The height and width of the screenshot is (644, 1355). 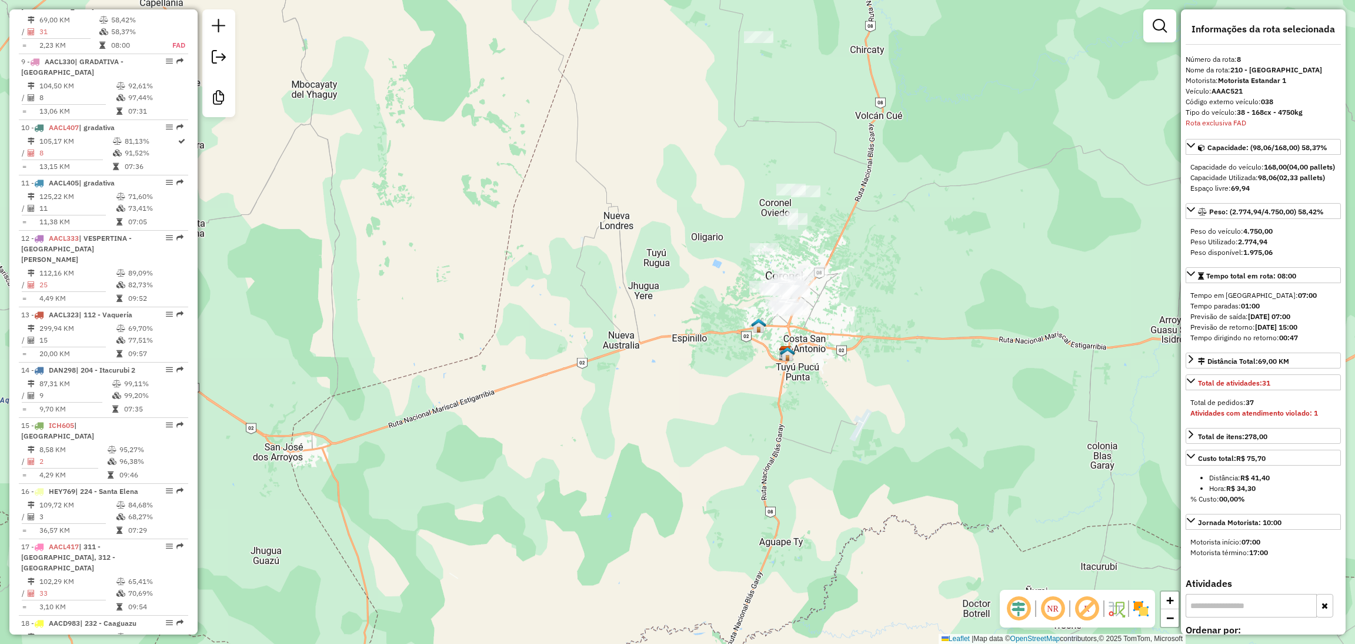 What do you see at coordinates (1264, 360) in the screenshot?
I see `a: Distância Total:69,00 KM` at bounding box center [1264, 360].